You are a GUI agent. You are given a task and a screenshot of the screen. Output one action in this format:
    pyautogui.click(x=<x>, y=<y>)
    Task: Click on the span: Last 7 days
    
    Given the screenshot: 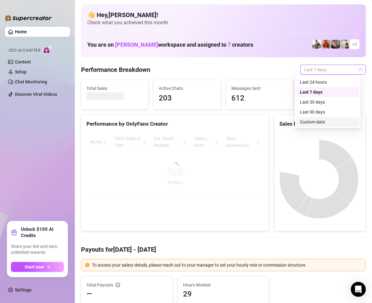 What is the action you would take?
    pyautogui.click(x=333, y=70)
    